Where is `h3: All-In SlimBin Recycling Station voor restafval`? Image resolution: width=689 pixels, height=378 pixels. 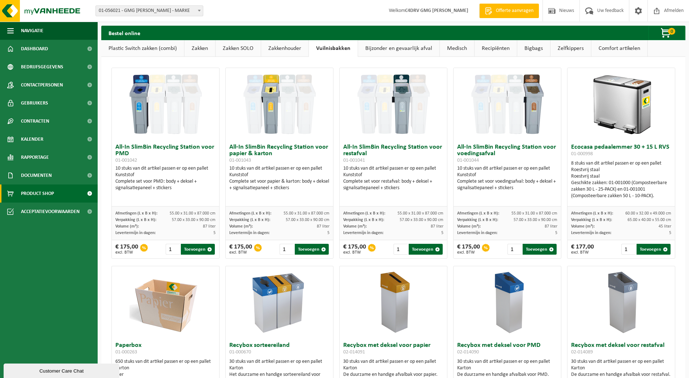 h3: All-In SlimBin Recycling Station voor restafval is located at coordinates (393, 154).